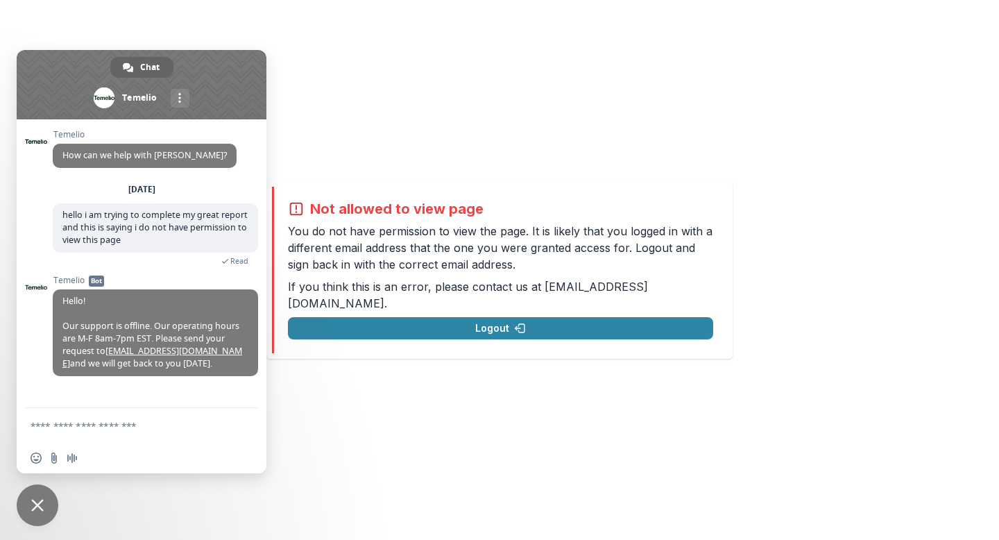 This screenshot has width=999, height=540. I want to click on span: Bot, so click(96, 281).